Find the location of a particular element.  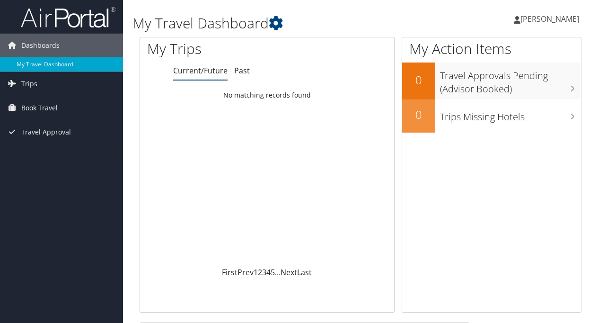

td: No matching records found is located at coordinates (267, 95).